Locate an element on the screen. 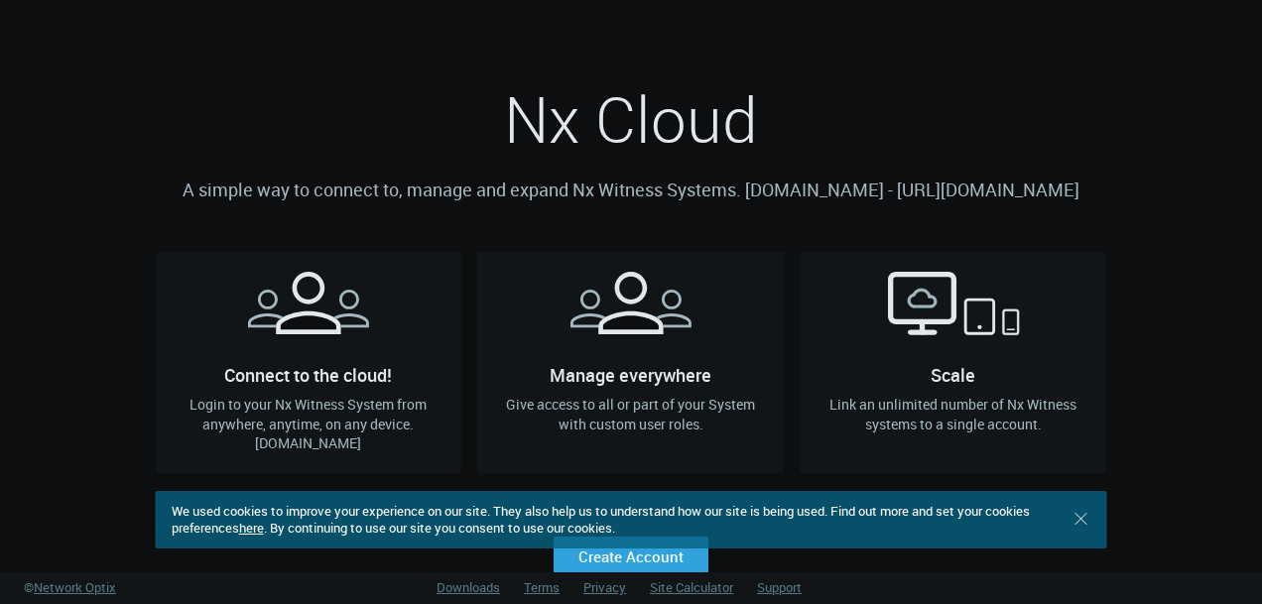 This screenshot has width=1262, height=604. a: Site Calculator is located at coordinates (692, 587).